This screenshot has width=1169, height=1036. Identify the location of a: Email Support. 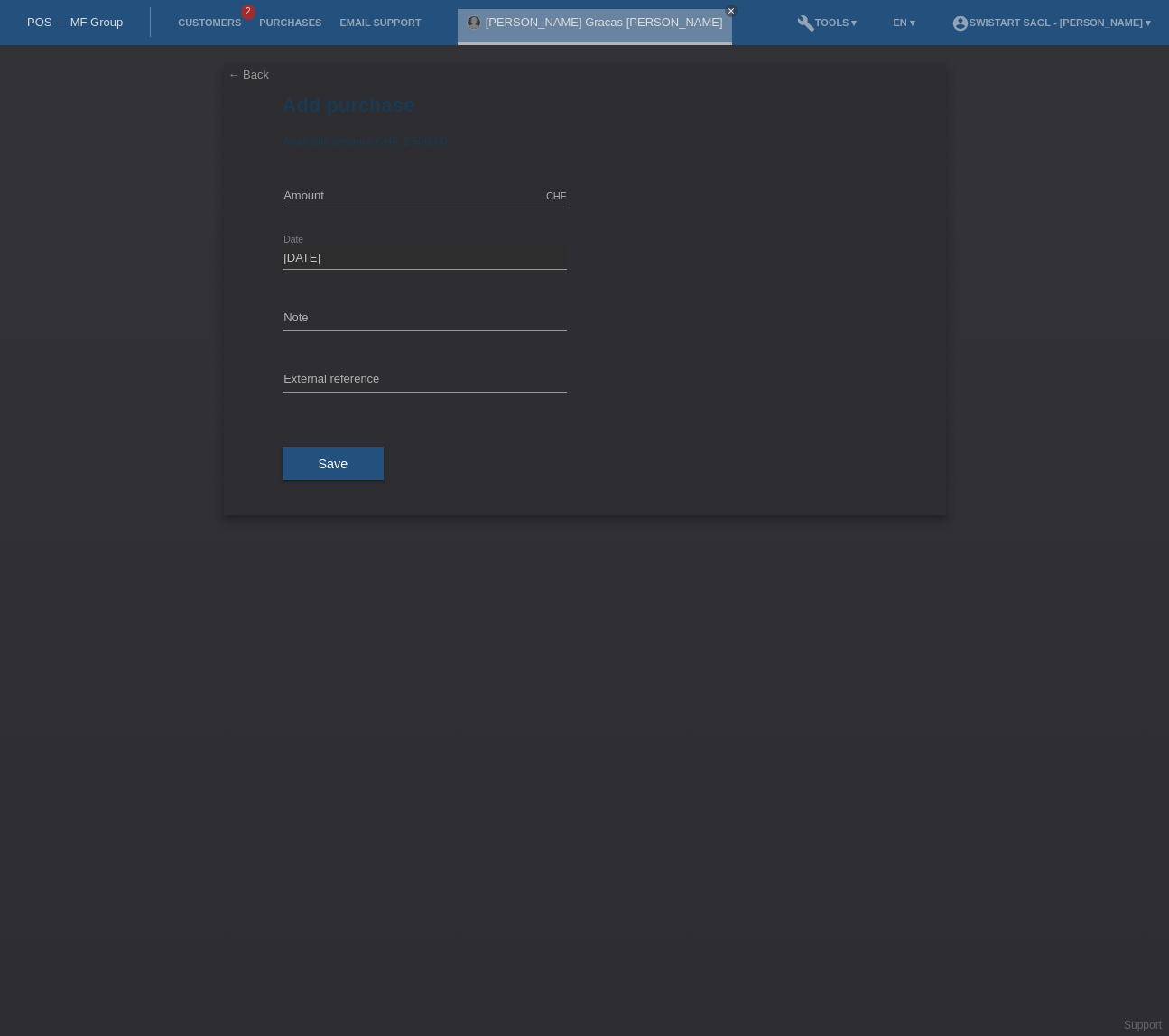
(380, 22).